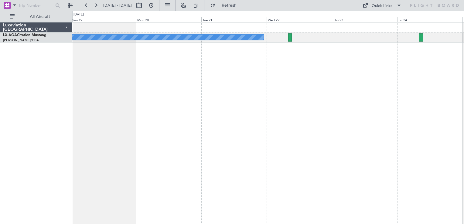  I want to click on a: LX-AOACitation Mustang, so click(25, 35).